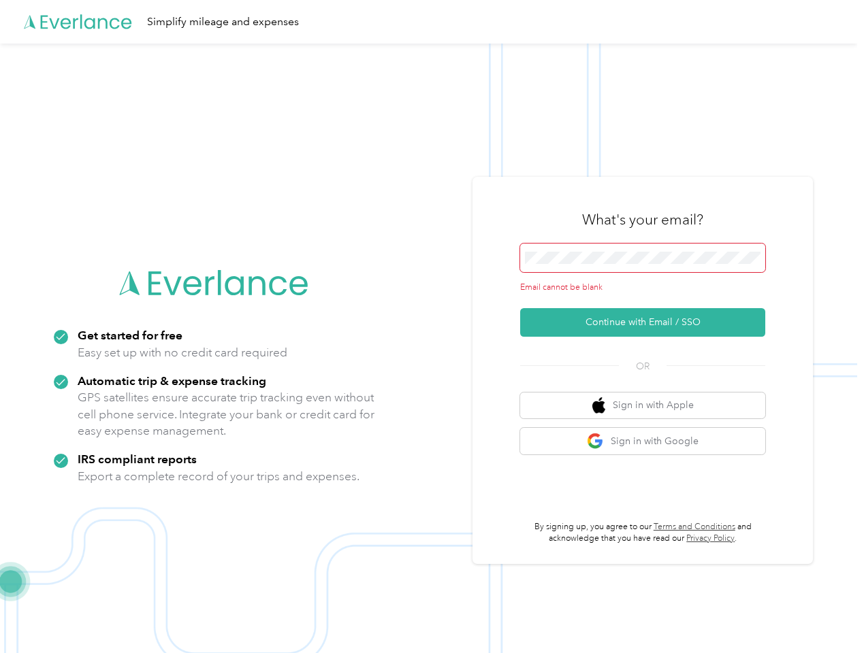 This screenshot has height=653, width=864. What do you see at coordinates (172, 380) in the screenshot?
I see `strong: Automatic trip & expense tracking` at bounding box center [172, 380].